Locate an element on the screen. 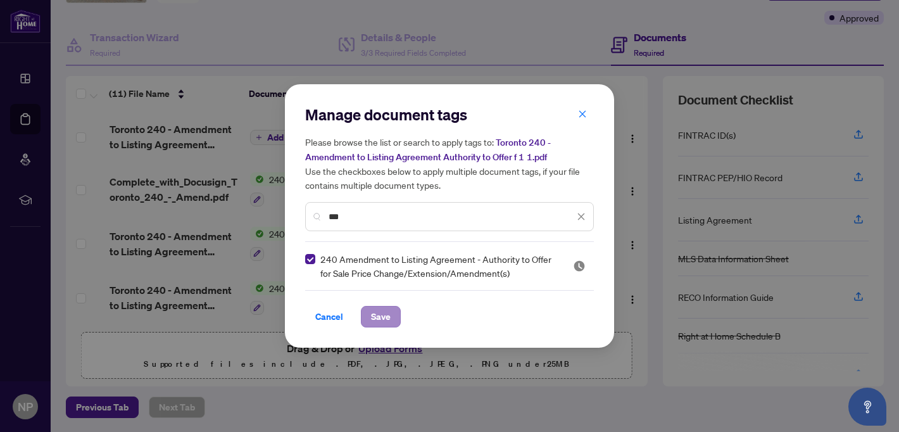  span: 240 Amendment to Listing Agreement - Authority to Offer for Sale Price Change/Extension/Amendment(s) is located at coordinates (439, 266).